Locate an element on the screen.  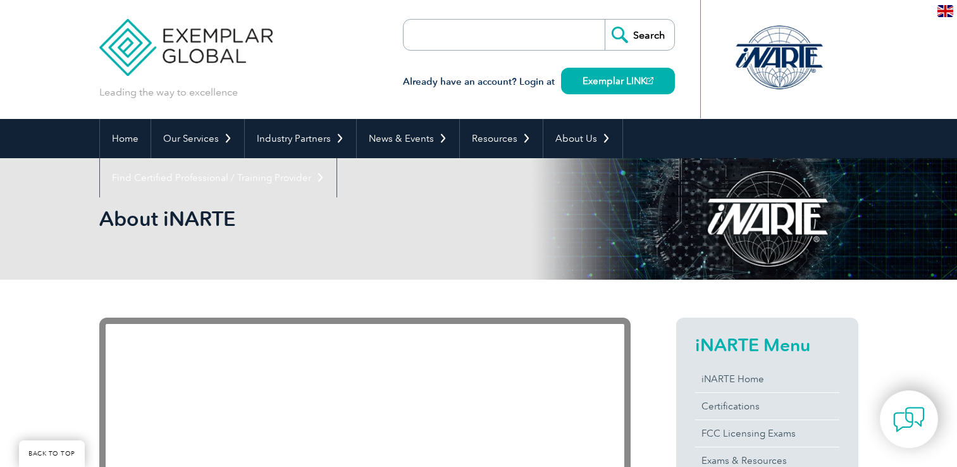
a: Resources is located at coordinates (501, 138).